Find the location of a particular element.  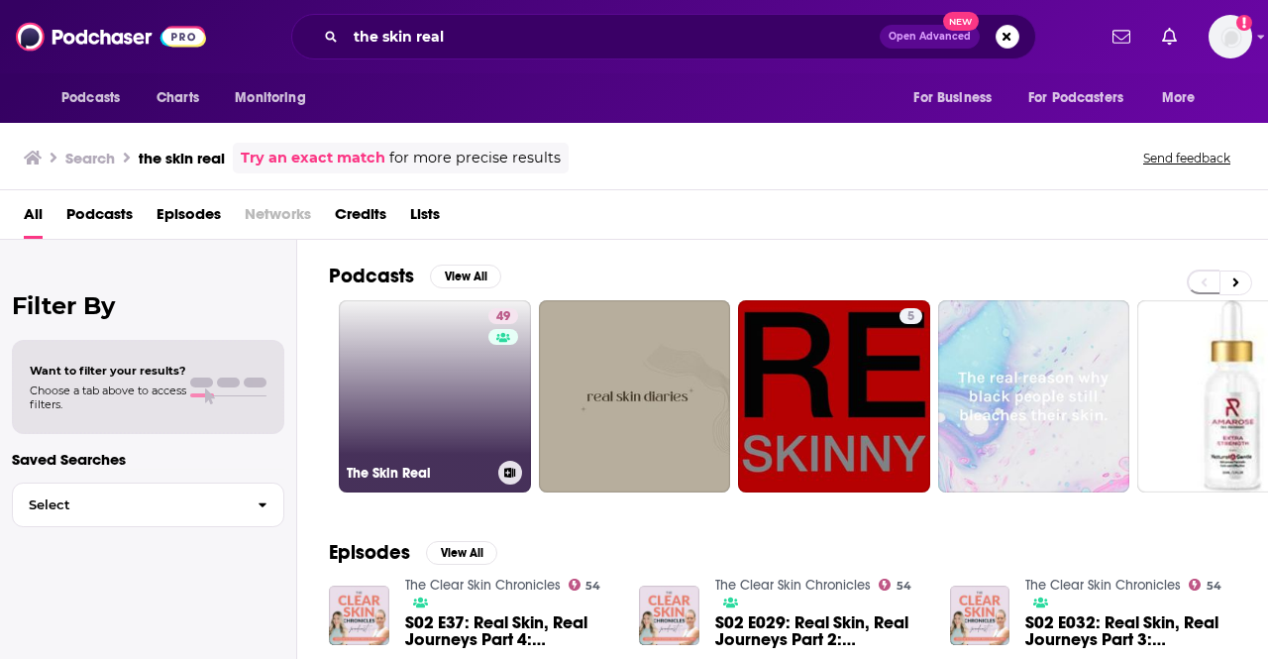

button: Show profile menu is located at coordinates (1230, 37).